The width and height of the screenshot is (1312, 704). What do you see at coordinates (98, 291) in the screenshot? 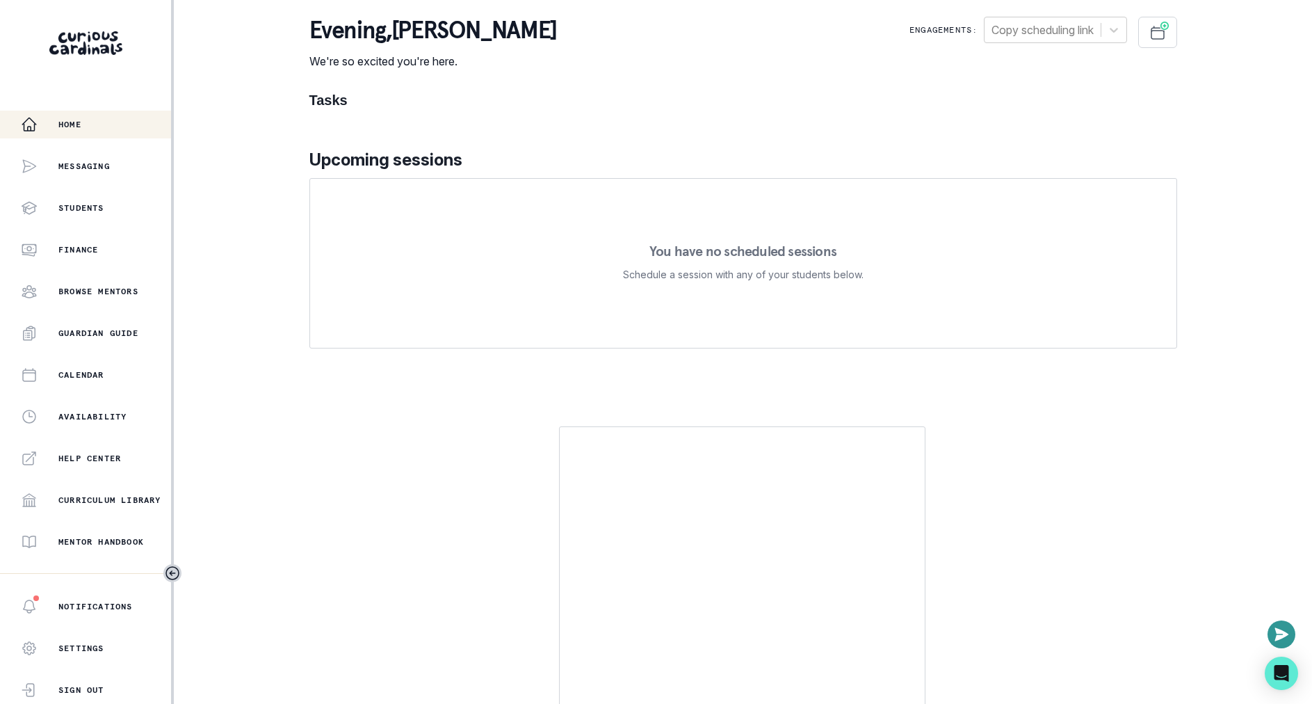
I see `p: Browse Mentors` at bounding box center [98, 291].